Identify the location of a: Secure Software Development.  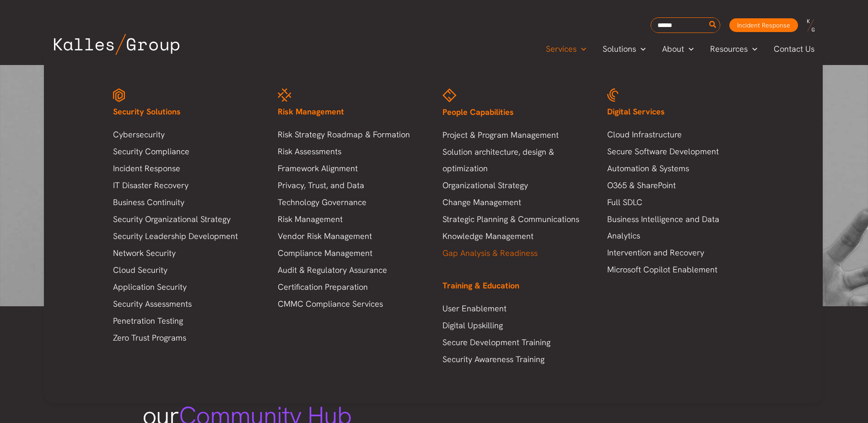
(680, 151).